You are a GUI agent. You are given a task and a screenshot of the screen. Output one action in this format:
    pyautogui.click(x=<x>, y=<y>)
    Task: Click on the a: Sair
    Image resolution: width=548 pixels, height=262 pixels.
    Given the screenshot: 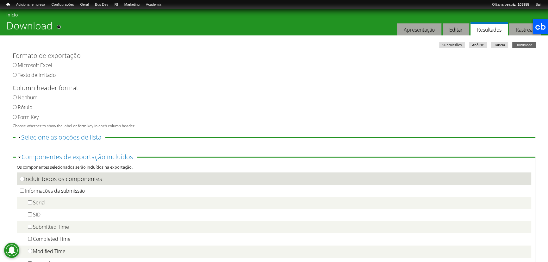 What is the action you would take?
    pyautogui.click(x=539, y=5)
    